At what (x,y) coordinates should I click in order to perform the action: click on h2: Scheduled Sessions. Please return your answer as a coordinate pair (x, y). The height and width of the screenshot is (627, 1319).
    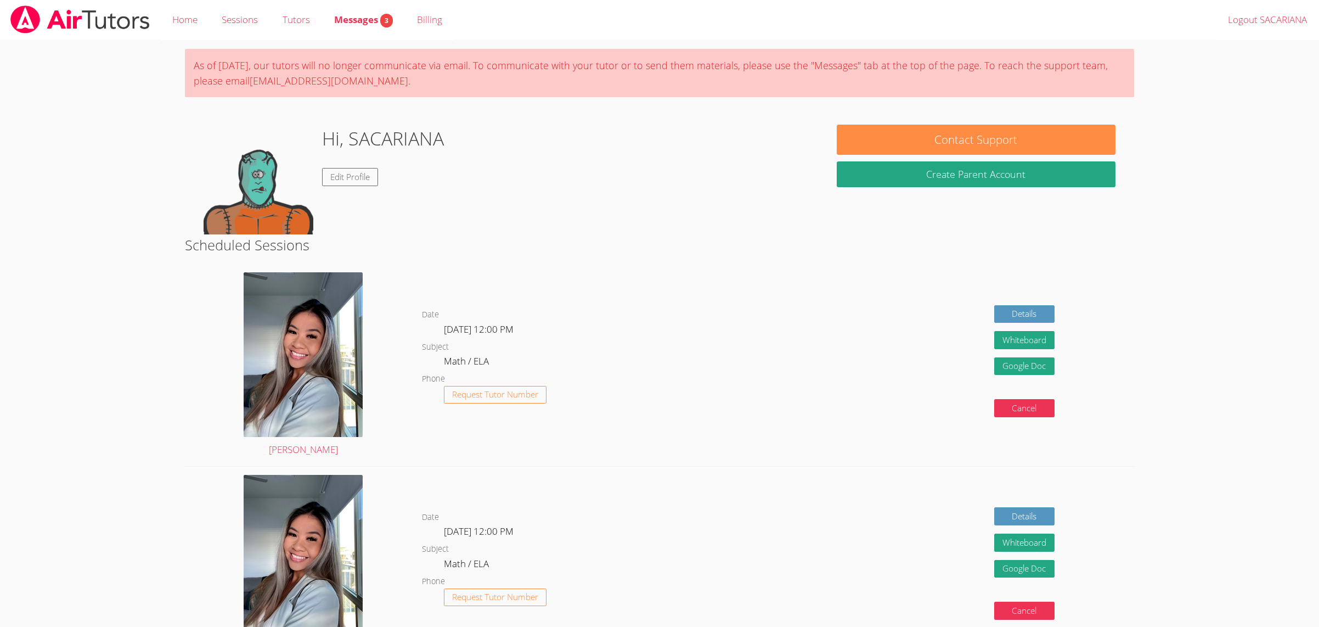
    Looking at the image, I should click on (660, 245).